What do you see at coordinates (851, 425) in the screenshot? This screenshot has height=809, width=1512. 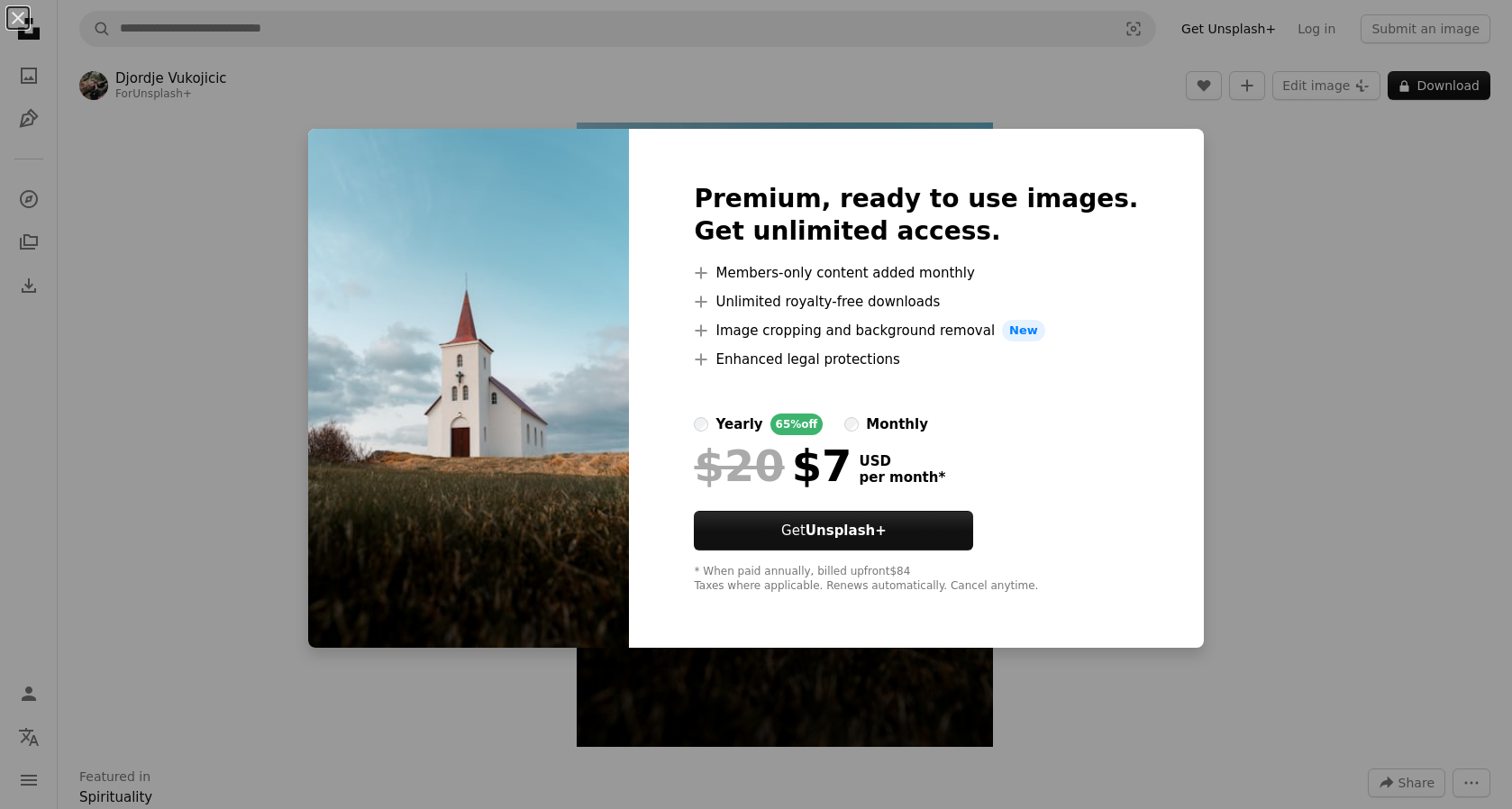 I see `input: monthly` at bounding box center [851, 425].